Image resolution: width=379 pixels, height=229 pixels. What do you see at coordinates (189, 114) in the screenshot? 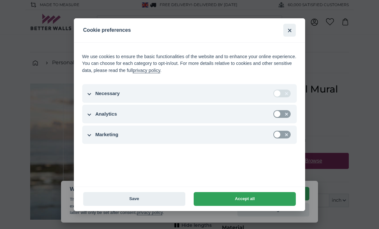
I see `button: Analytics` at bounding box center [189, 114].